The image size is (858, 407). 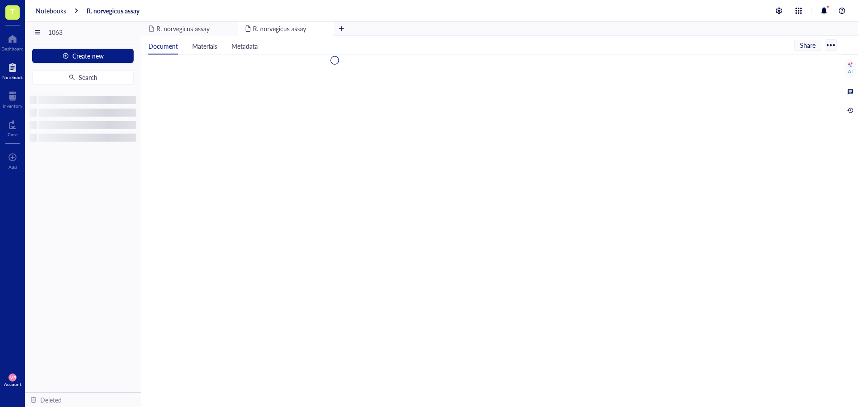 I want to click on button: Search, so click(x=83, y=77).